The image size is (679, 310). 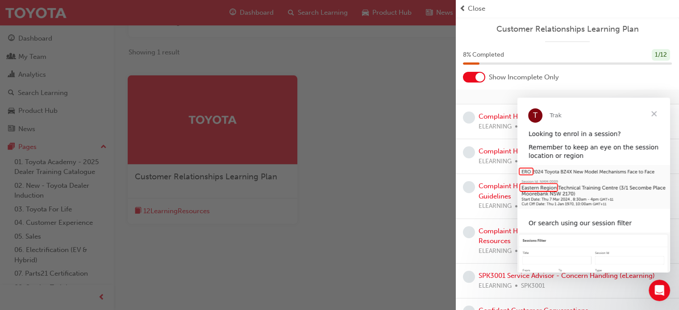 What do you see at coordinates (462, 8) in the screenshot?
I see `span: prev-icon` at bounding box center [462, 8].